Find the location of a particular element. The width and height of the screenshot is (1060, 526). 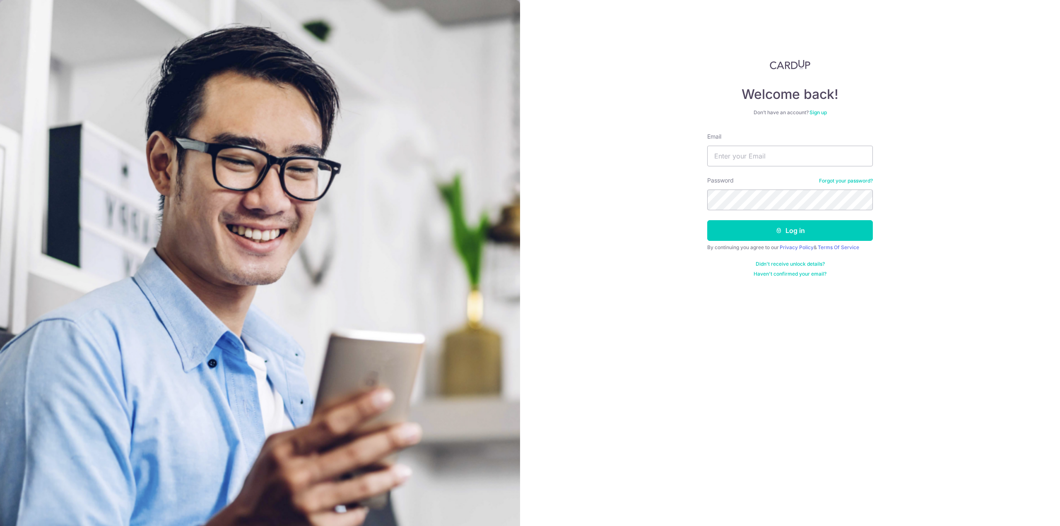

a: Haven't confirmed your email? is located at coordinates (790, 274).